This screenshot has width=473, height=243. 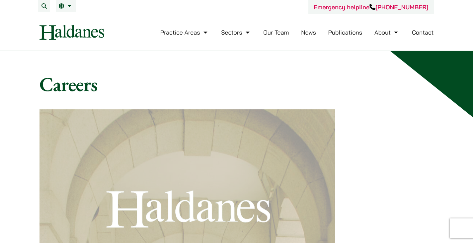 I want to click on a: Our Team, so click(x=276, y=32).